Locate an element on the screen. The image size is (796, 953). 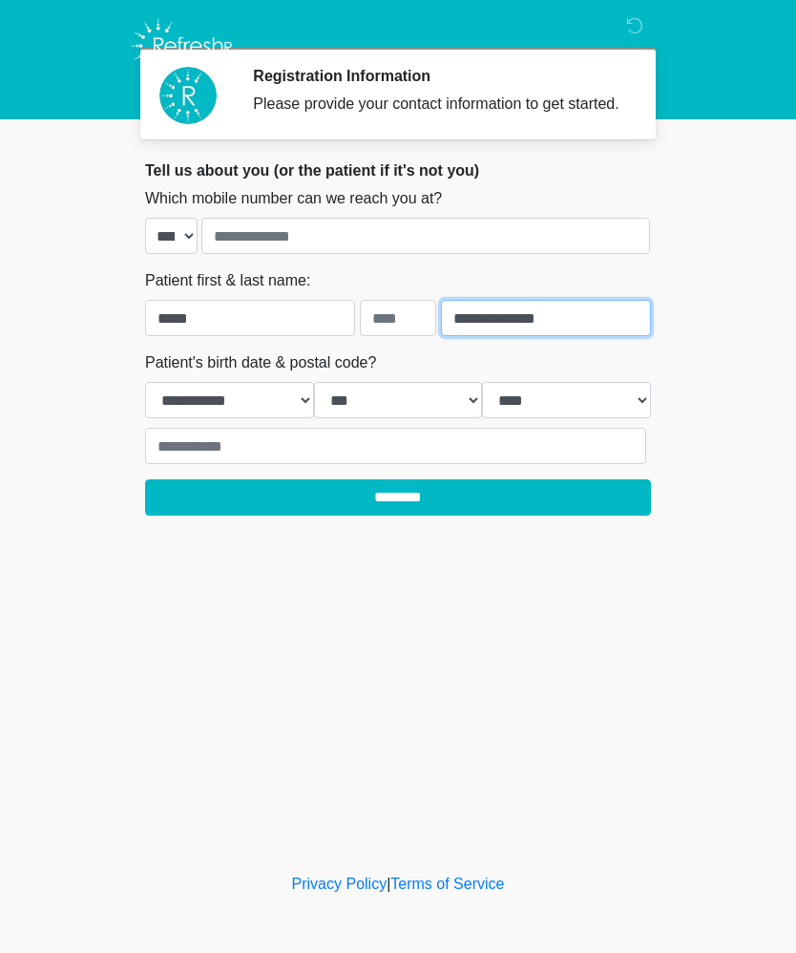
img: Refresh RX Logo is located at coordinates (183, 46).